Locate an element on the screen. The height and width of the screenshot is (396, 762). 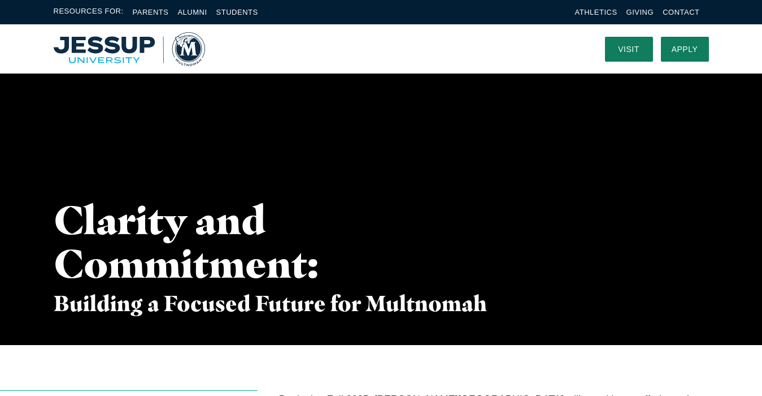
a: Contact is located at coordinates (681, 12).